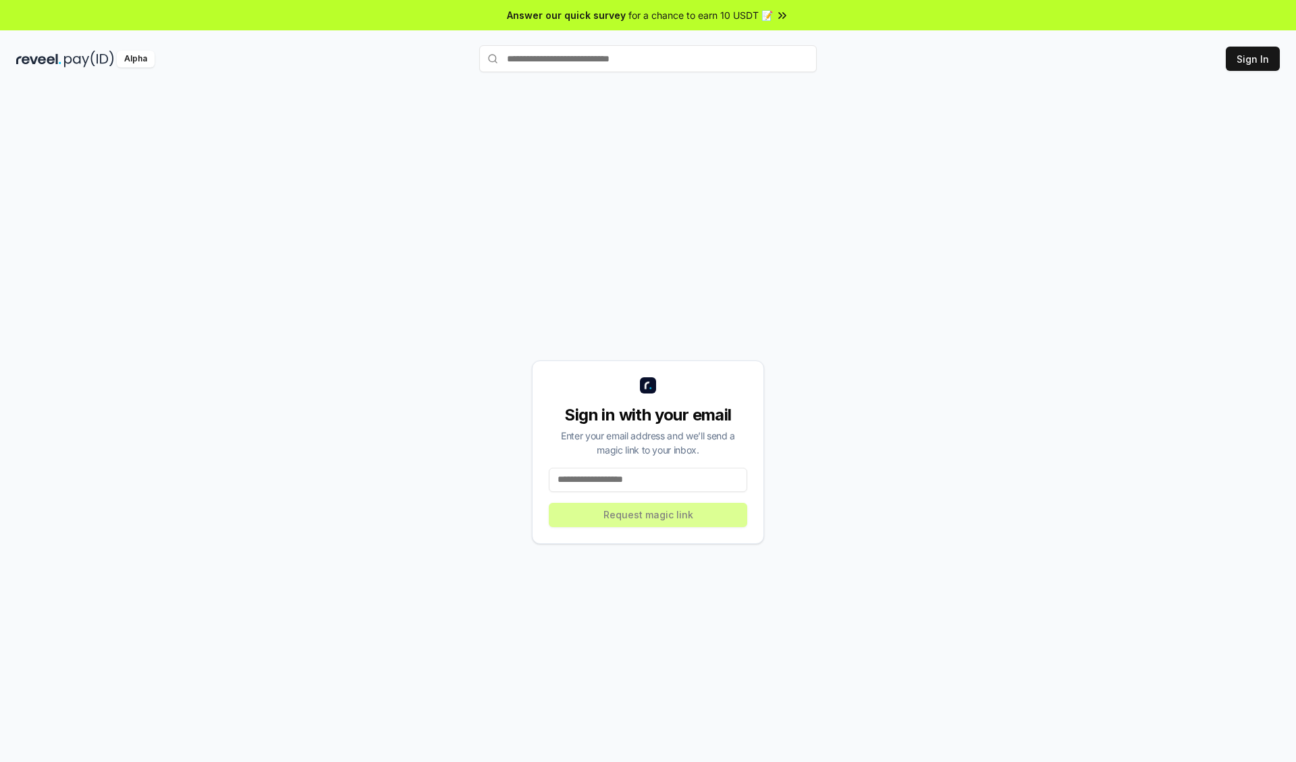  What do you see at coordinates (701, 15) in the screenshot?
I see `span: for a chance to earn 10 USDT 📝` at bounding box center [701, 15].